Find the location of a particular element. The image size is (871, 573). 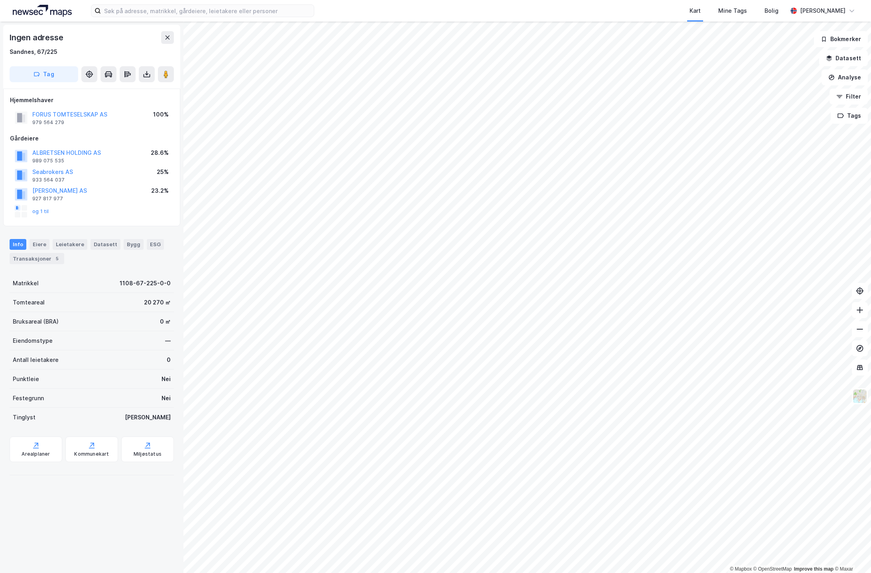

div: Arealplaner is located at coordinates (36, 454).